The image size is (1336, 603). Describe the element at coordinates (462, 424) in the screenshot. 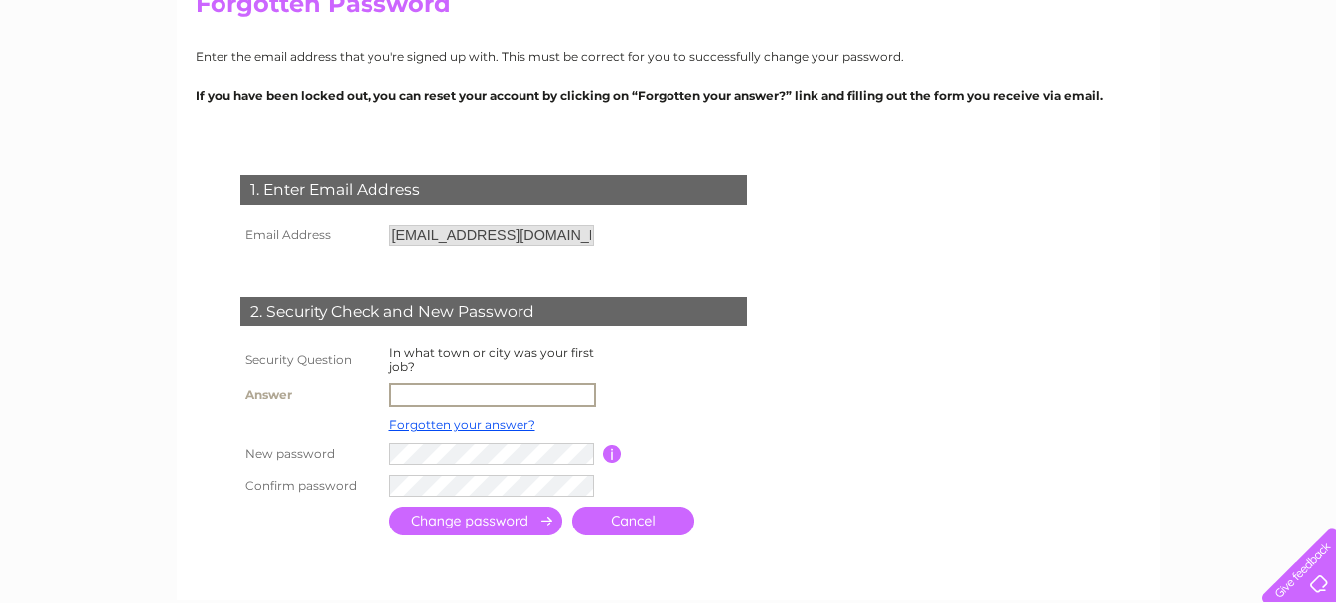

I see `a: Forgotten your answer?` at that location.